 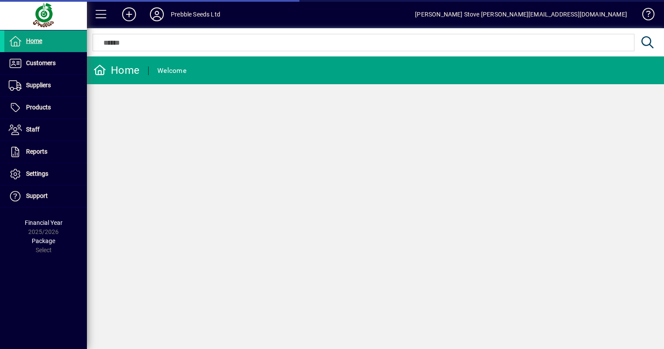 What do you see at coordinates (46, 152) in the screenshot?
I see `a: Reports` at bounding box center [46, 152].